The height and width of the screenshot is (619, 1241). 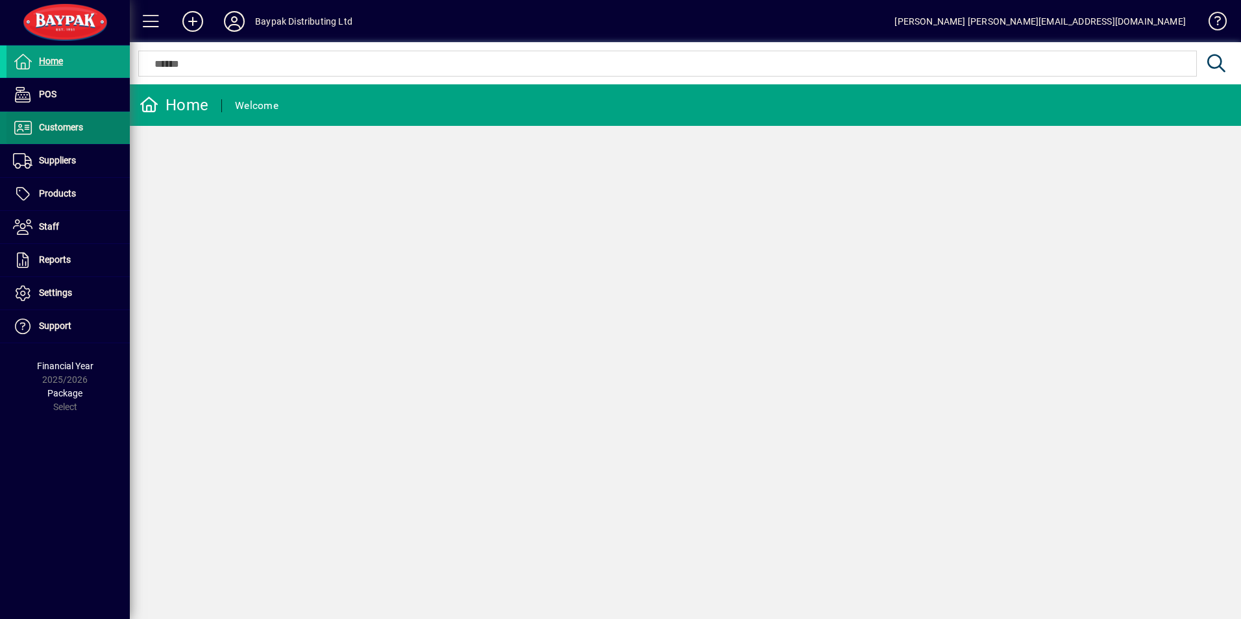 I want to click on span: Package, so click(x=65, y=393).